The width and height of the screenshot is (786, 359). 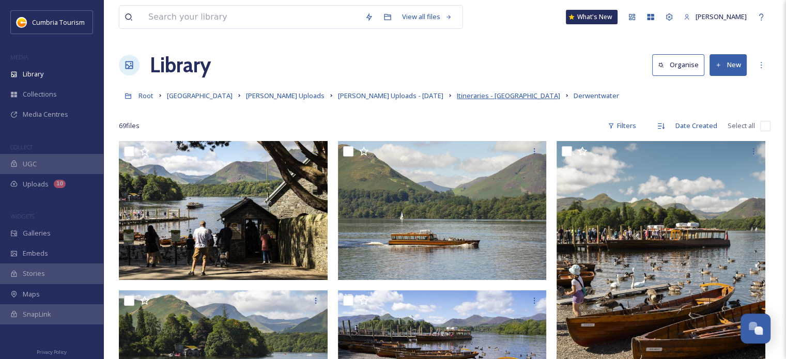 I want to click on button: New, so click(x=728, y=65).